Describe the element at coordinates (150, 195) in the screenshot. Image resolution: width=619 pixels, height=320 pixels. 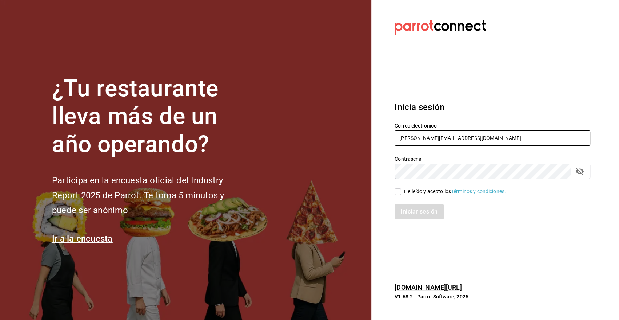
I see `h2: Participa en la encuesta oficial del Industry Report 2025 de Parrot. Te toma 5 minutos y puede se...` at that location.